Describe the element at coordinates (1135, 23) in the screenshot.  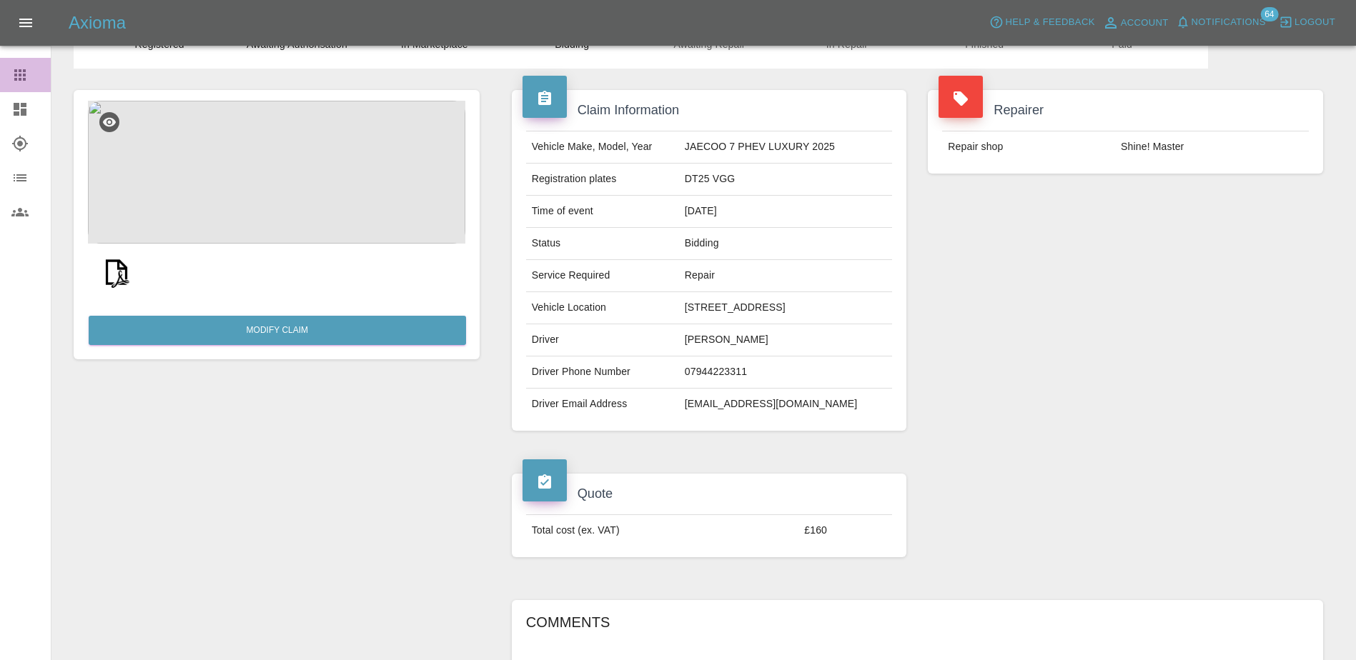
I see `a: Account` at that location.